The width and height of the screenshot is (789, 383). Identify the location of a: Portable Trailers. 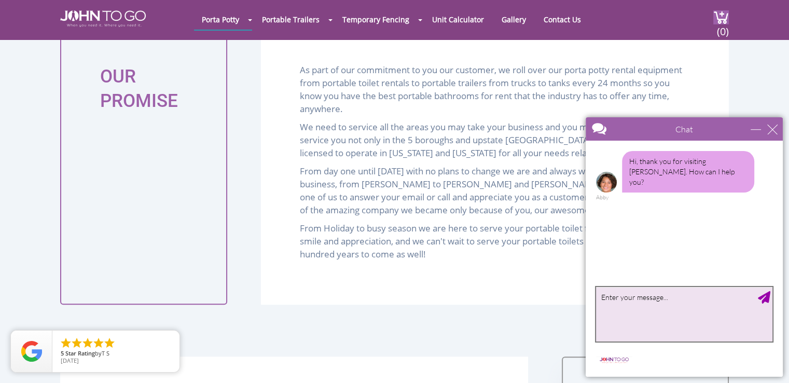
(290, 19).